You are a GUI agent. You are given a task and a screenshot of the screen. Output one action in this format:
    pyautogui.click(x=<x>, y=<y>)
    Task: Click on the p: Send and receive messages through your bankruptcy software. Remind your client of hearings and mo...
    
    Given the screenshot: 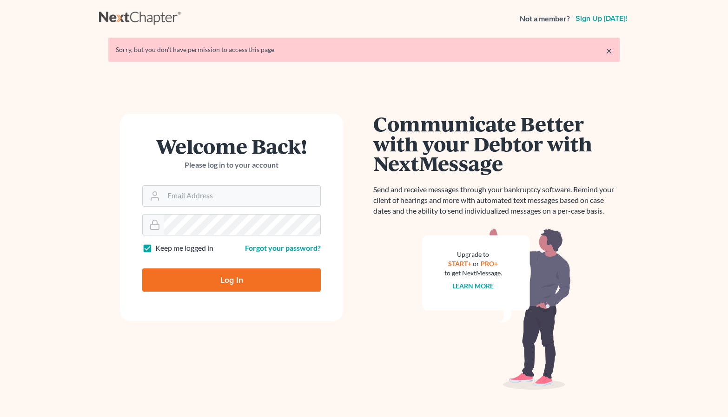 What is the action you would take?
    pyautogui.click(x=497, y=200)
    